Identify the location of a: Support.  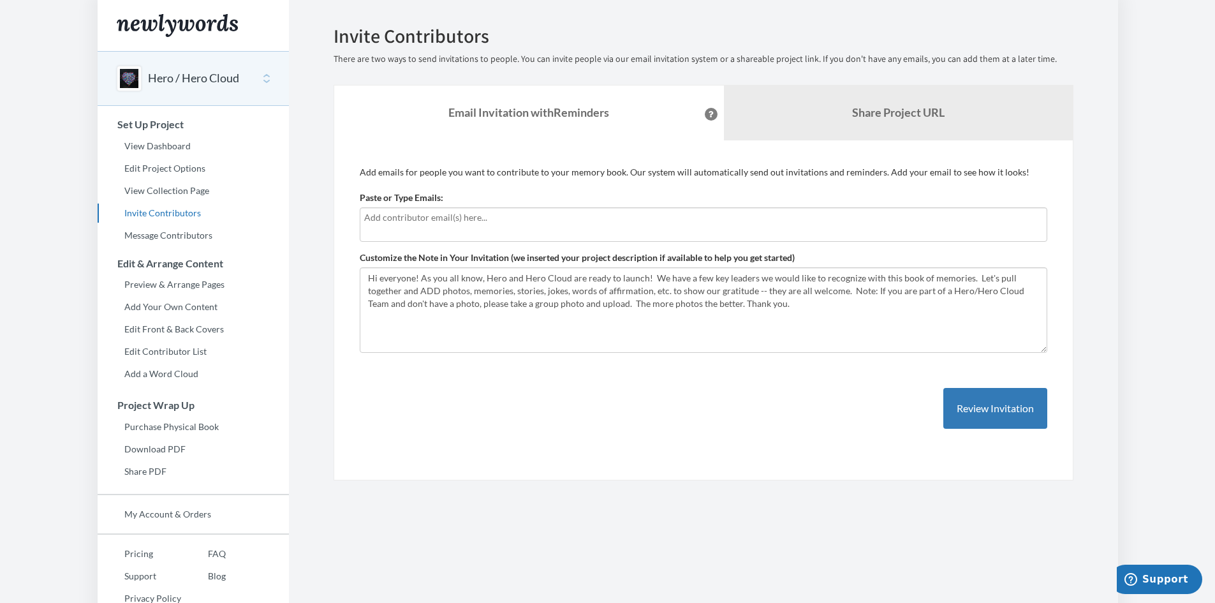
(139, 576).